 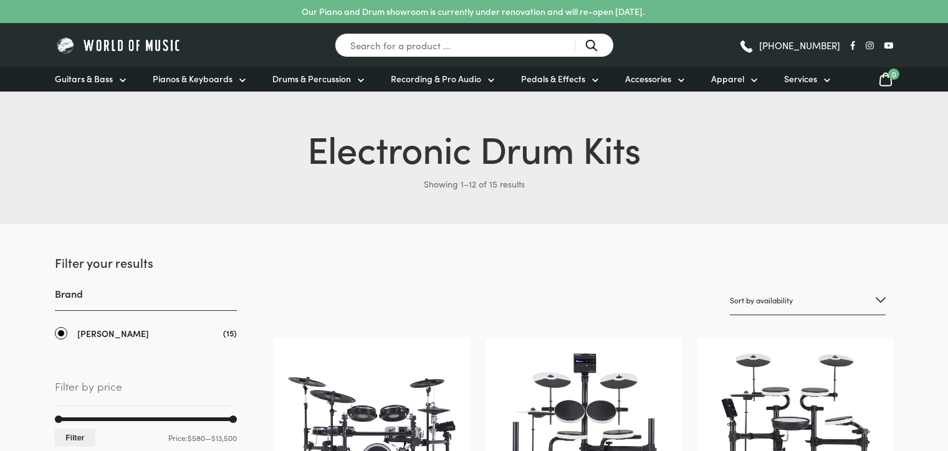 What do you see at coordinates (230, 333) in the screenshot?
I see `span: (15)` at bounding box center [230, 333].